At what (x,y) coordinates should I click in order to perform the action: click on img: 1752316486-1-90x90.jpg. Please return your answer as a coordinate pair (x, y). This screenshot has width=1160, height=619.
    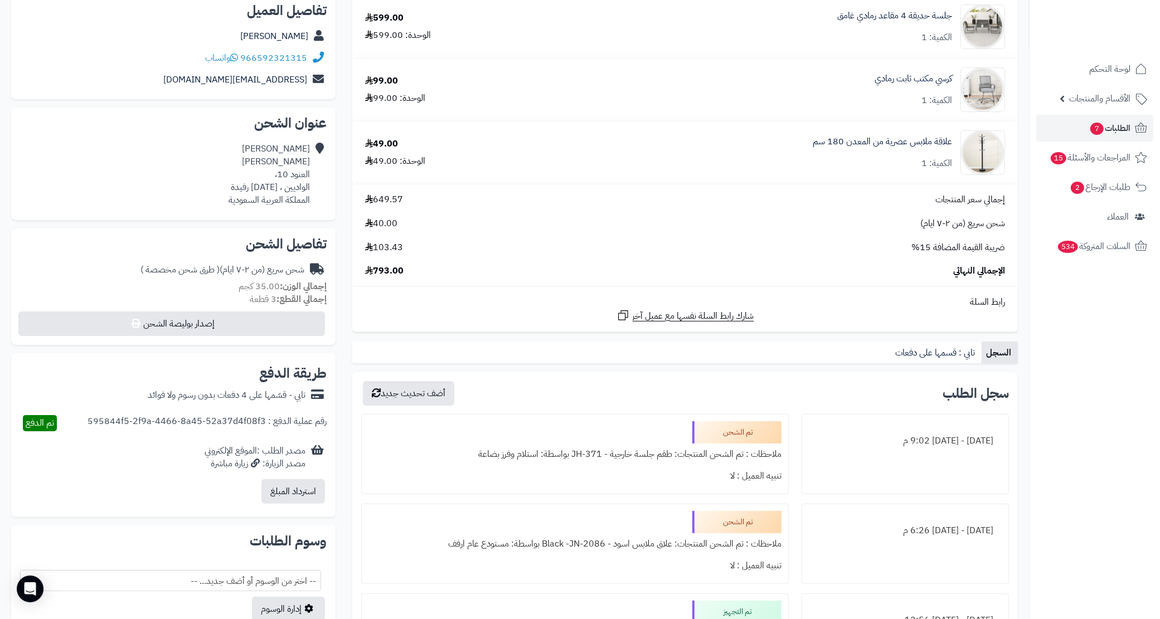
    Looking at the image, I should click on (983, 153).